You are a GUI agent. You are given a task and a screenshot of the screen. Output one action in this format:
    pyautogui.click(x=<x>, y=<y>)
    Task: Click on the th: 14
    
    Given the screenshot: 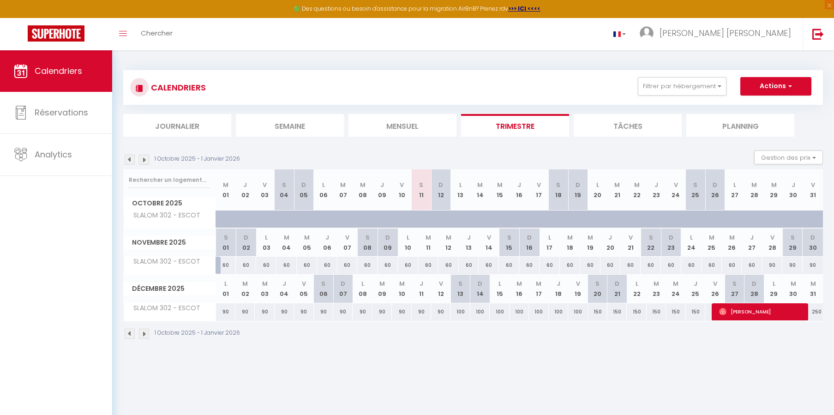 What is the action you would take?
    pyautogui.click(x=480, y=288)
    